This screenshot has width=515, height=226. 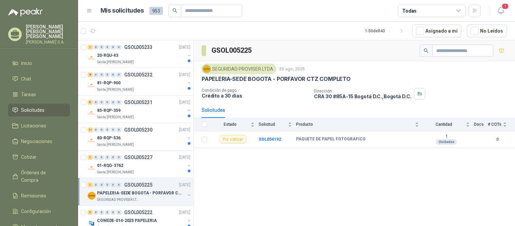 What do you see at coordinates (233, 139) in the screenshot?
I see `div: Por cotizar` at bounding box center [233, 139].